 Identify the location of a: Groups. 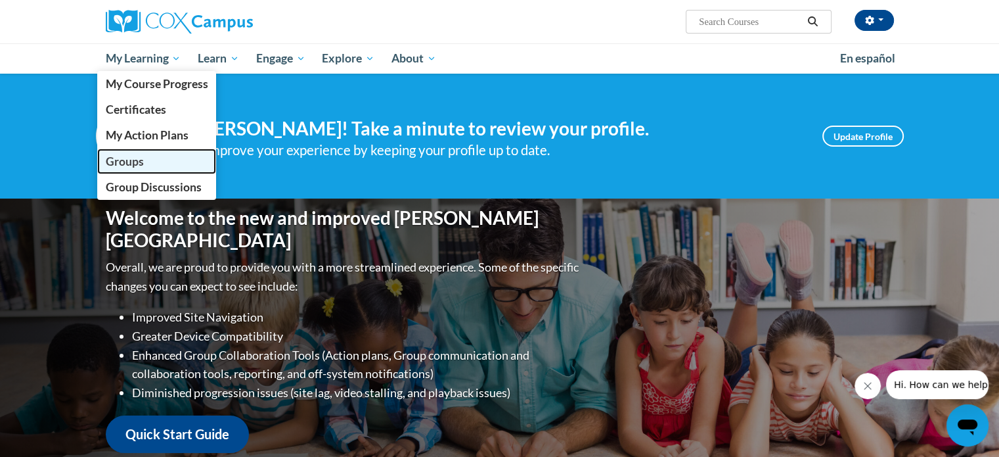
(157, 161).